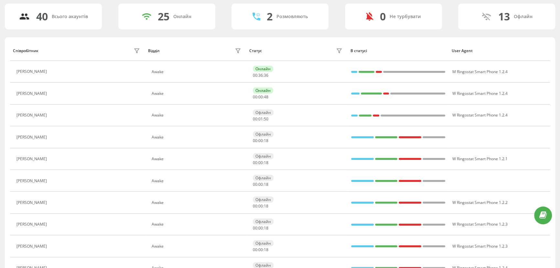 The image size is (560, 268). What do you see at coordinates (480, 71) in the screenshot?
I see `span: M Ringostat Smart Phone 1.2.4` at bounding box center [480, 71].